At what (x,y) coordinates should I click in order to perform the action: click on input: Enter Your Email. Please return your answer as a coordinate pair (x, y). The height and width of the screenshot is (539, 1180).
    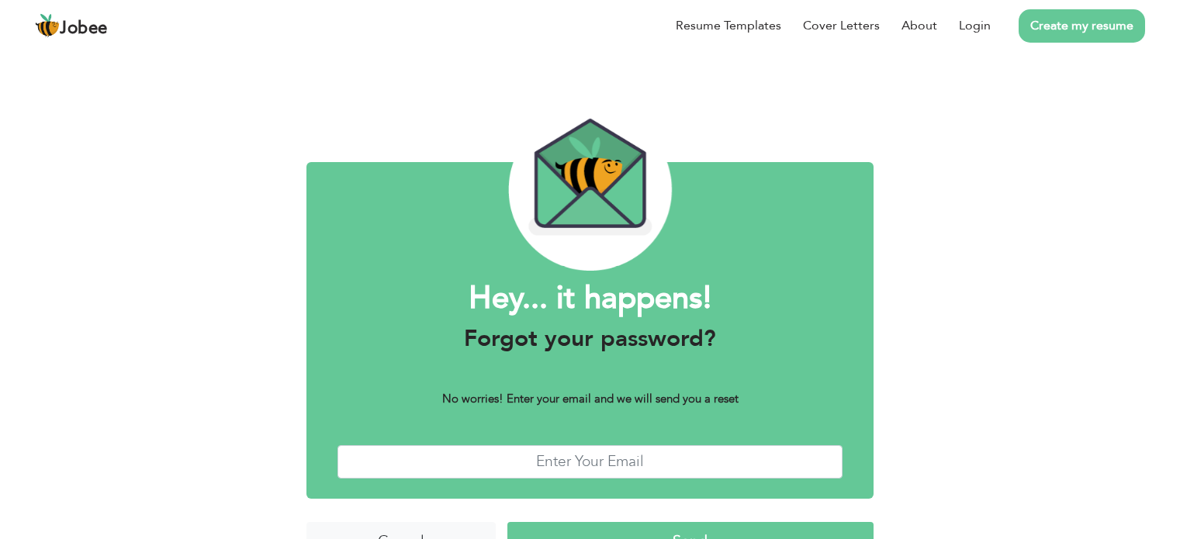
    Looking at the image, I should click on (590, 462).